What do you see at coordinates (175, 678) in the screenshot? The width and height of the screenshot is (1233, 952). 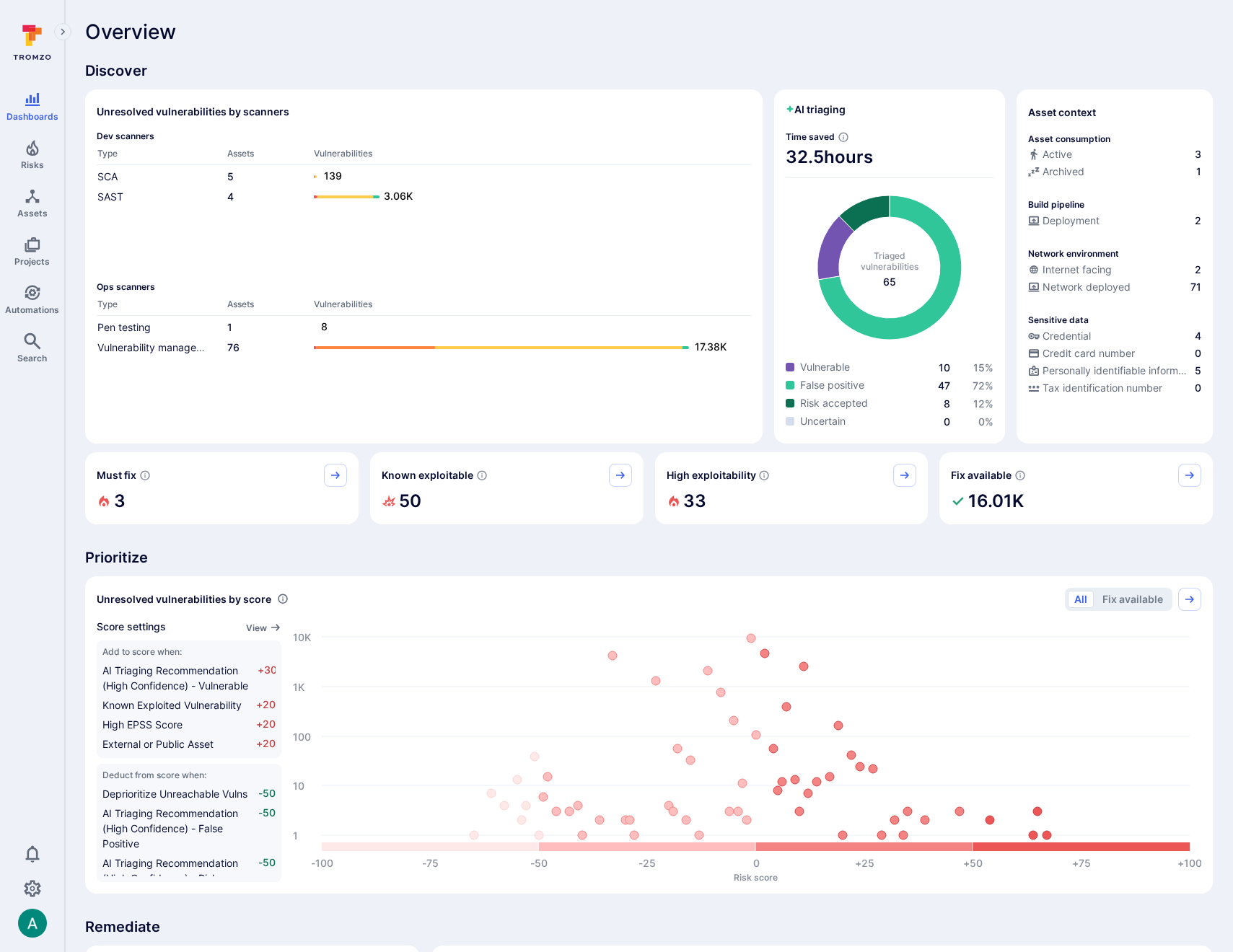 I see `span: AI Triaging Recommendation (High Confidence) - Vulnerable` at bounding box center [175, 678].